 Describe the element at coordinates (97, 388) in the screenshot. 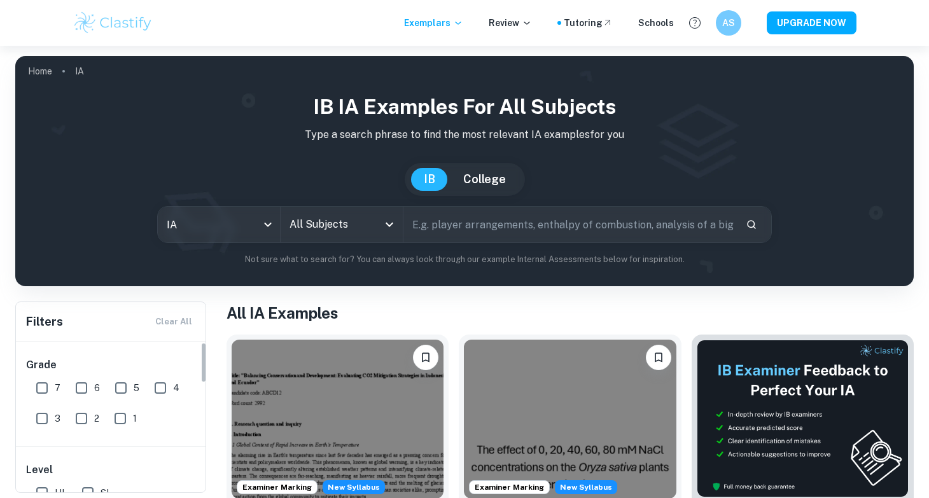

I see `span: 6` at that location.